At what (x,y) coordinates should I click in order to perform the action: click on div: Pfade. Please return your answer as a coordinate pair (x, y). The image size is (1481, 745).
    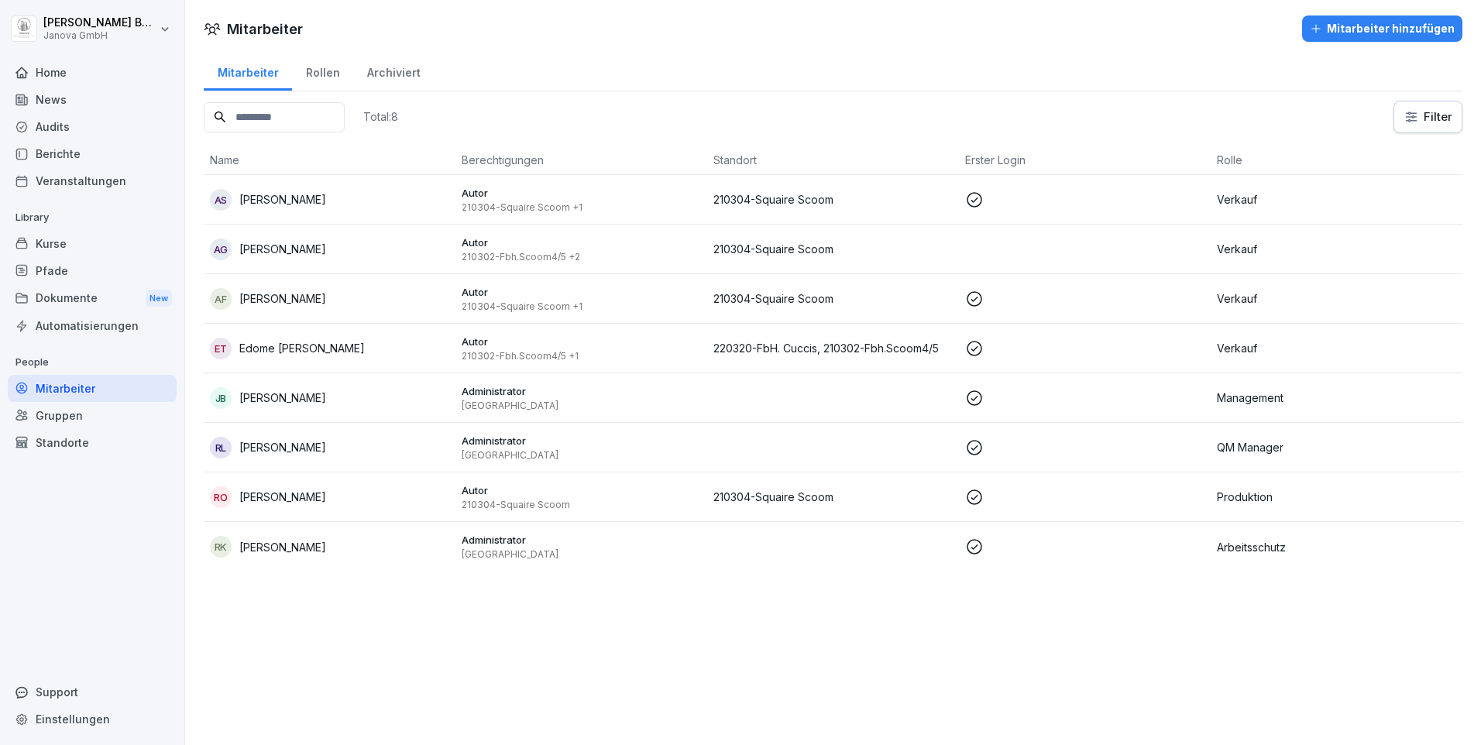
    Looking at the image, I should click on (92, 270).